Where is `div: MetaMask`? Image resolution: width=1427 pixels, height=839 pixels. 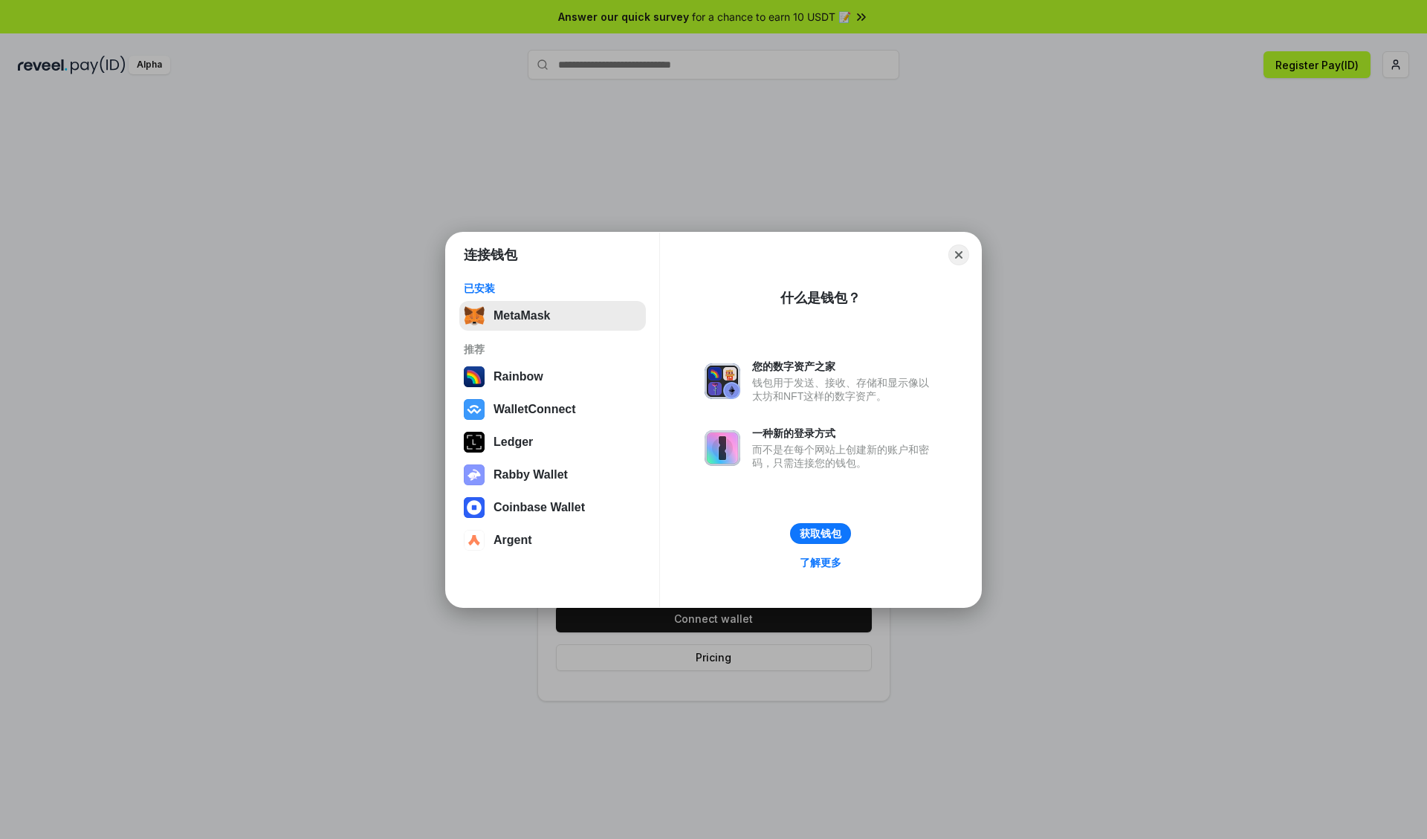 div: MetaMask is located at coordinates (522, 316).